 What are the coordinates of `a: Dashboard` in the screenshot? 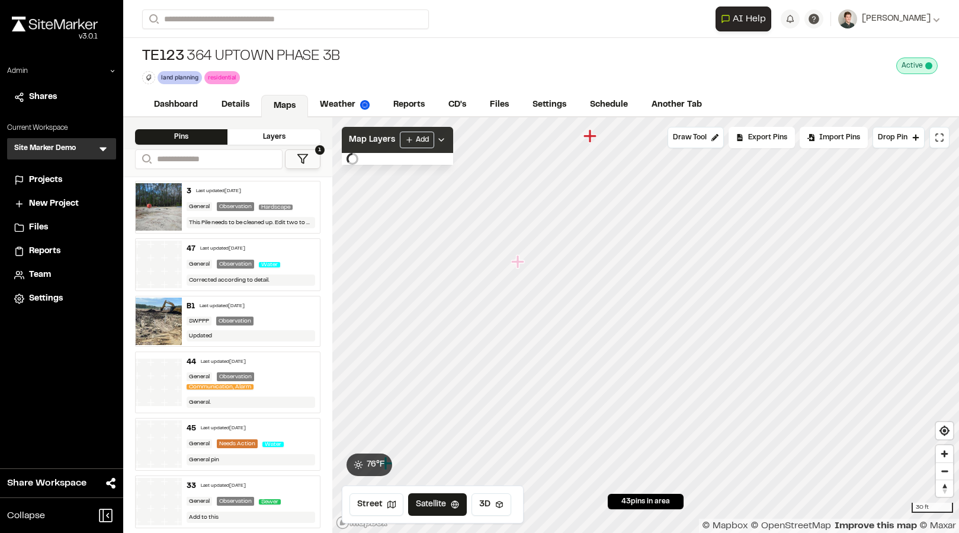 It's located at (176, 105).